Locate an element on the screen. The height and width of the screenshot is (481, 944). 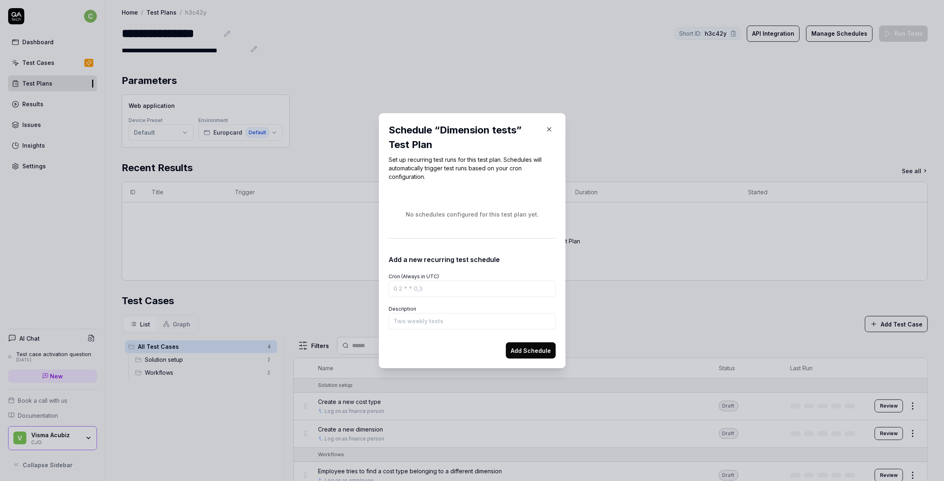
input: Two weekly tests is located at coordinates (472, 321).